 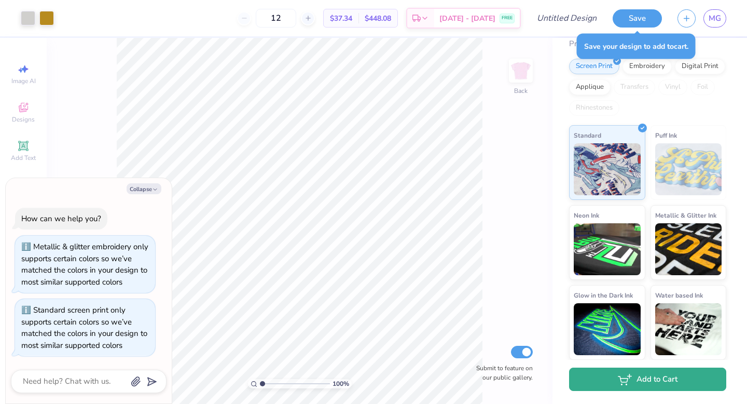 What do you see at coordinates (603, 295) in the screenshot?
I see `span: Glow in the Dark Ink` at bounding box center [603, 295].